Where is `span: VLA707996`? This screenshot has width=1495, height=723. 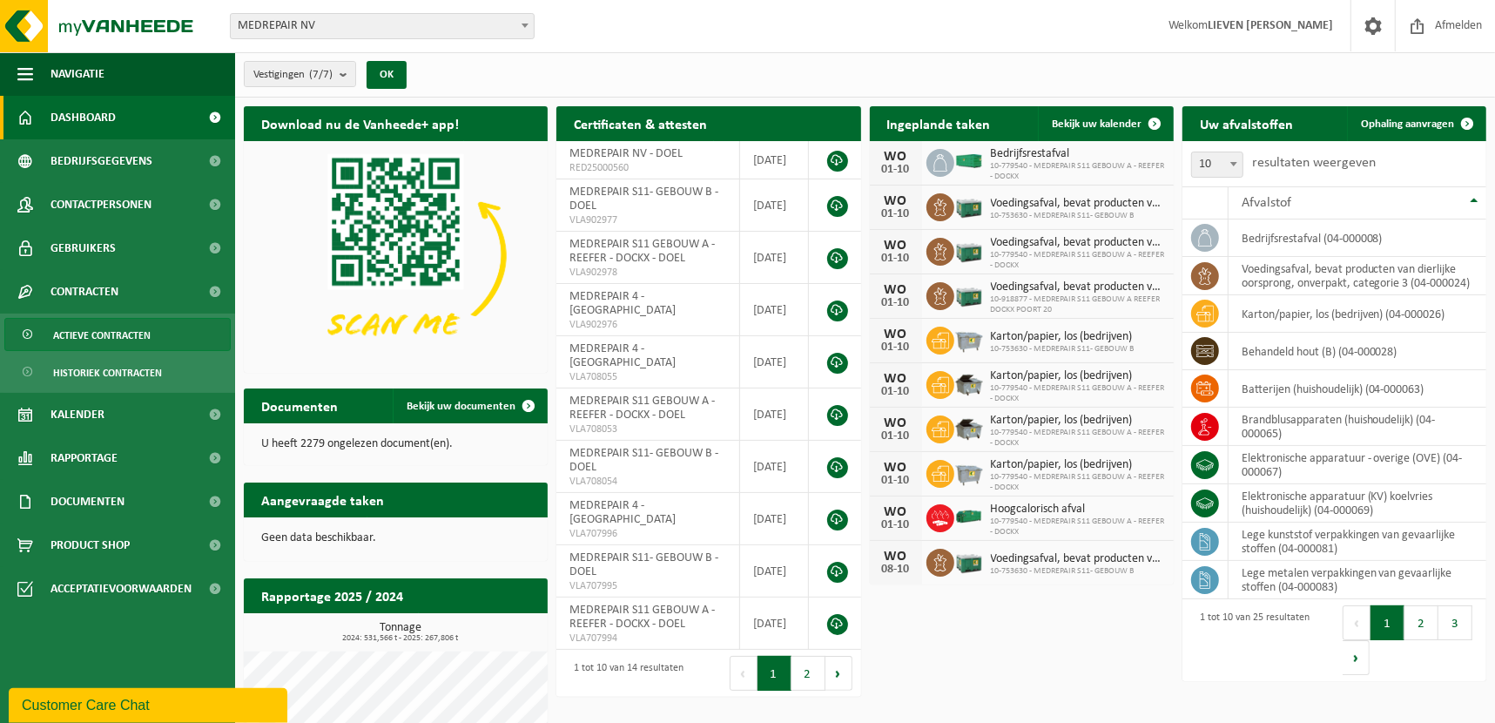 span: VLA707996 is located at coordinates (648, 534).